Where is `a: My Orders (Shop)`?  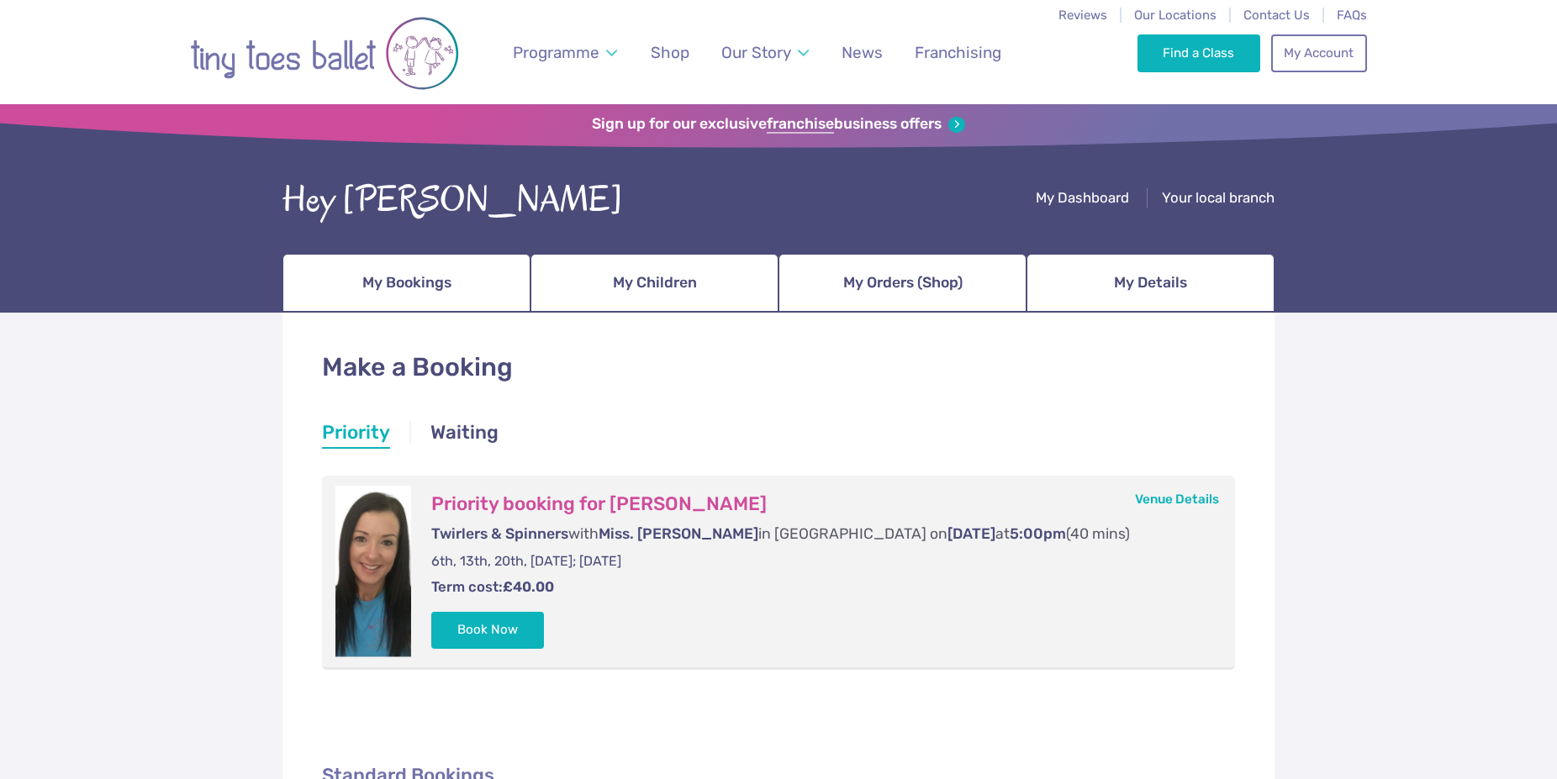 a: My Orders (Shop) is located at coordinates (902, 283).